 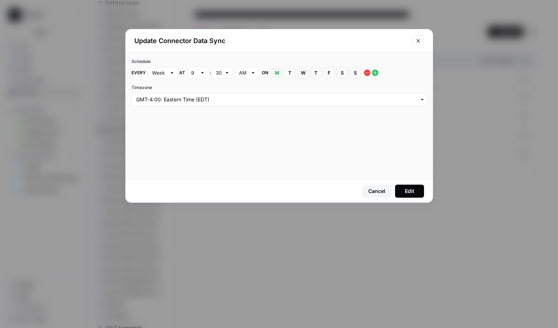 What do you see at coordinates (410, 191) in the screenshot?
I see `div: Edit` at bounding box center [410, 191].